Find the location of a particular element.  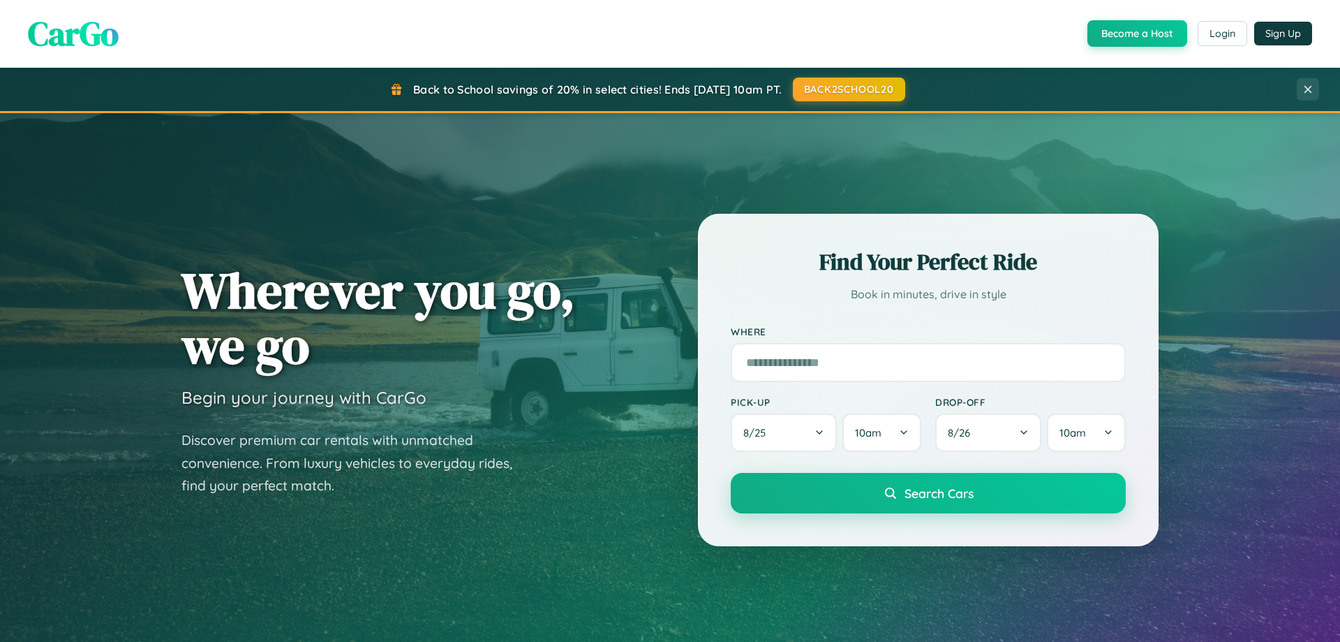

label: Where is located at coordinates (928, 331).